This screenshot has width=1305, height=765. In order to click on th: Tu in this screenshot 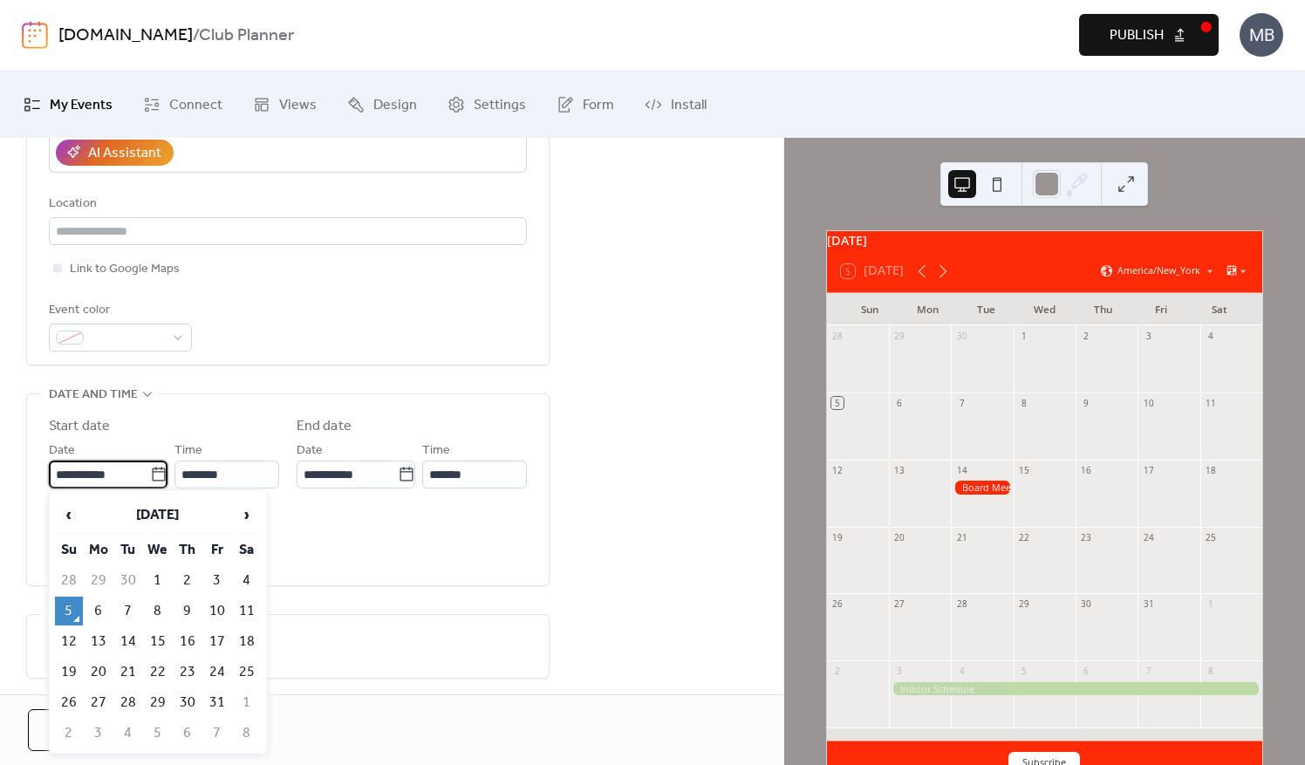, I will do `click(128, 549)`.